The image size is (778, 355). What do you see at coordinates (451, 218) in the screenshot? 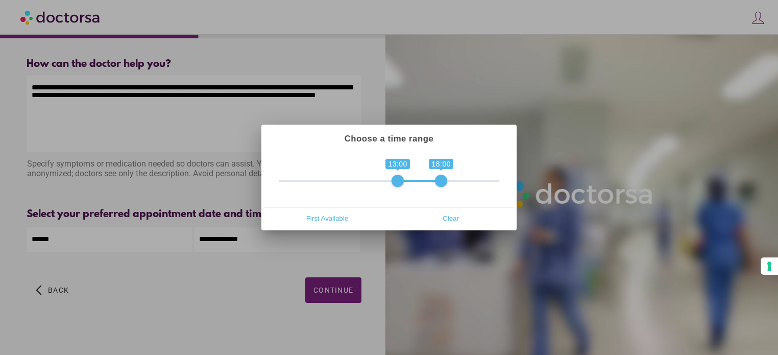
I see `button: Clear` at bounding box center [451, 218].